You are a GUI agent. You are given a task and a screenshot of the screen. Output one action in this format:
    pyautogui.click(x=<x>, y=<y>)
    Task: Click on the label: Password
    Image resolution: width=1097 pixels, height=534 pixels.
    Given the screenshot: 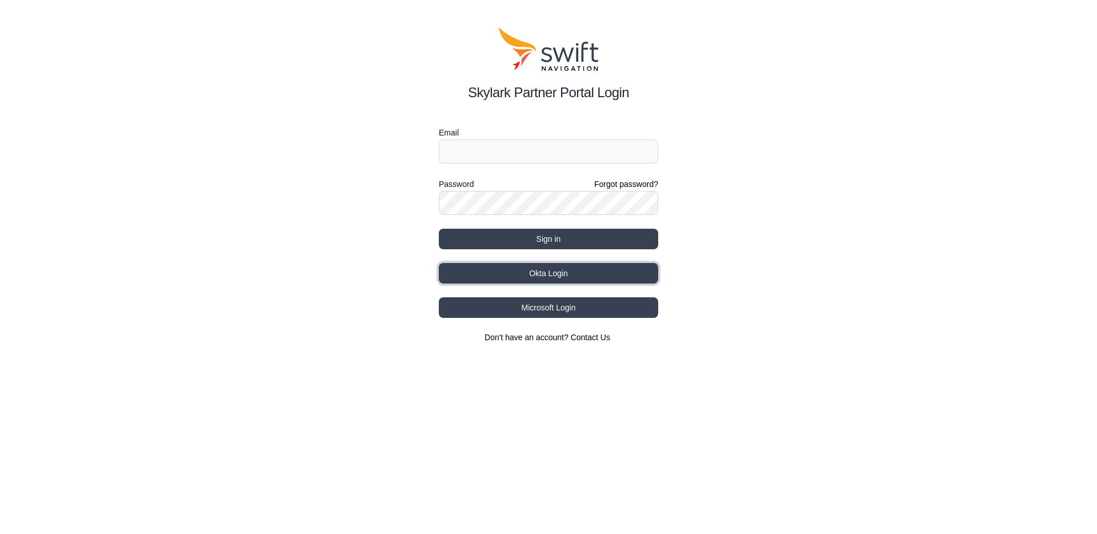 What is the action you would take?
    pyautogui.click(x=456, y=184)
    